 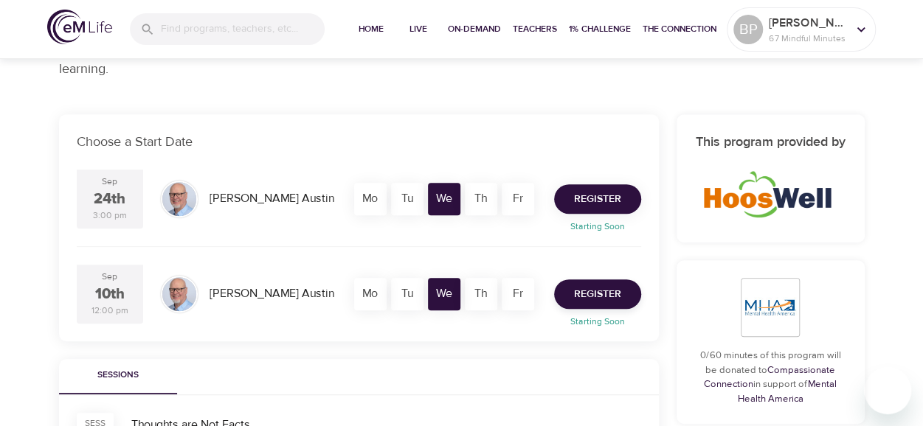 I want to click on span: On-Demand, so click(x=474, y=29).